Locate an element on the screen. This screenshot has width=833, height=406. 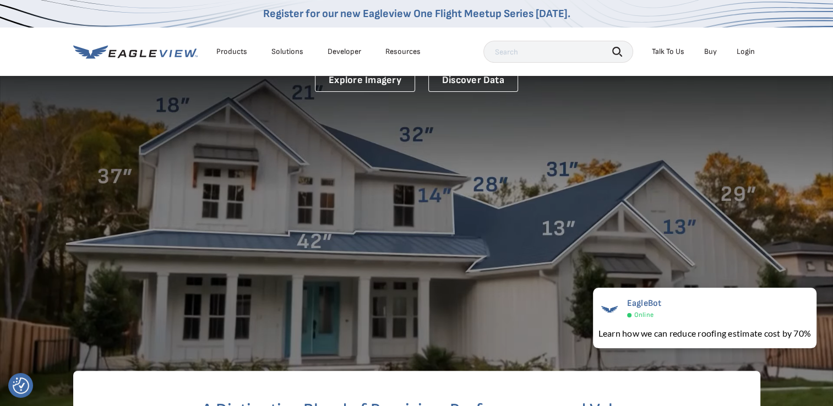
span: Online is located at coordinates (644, 315).